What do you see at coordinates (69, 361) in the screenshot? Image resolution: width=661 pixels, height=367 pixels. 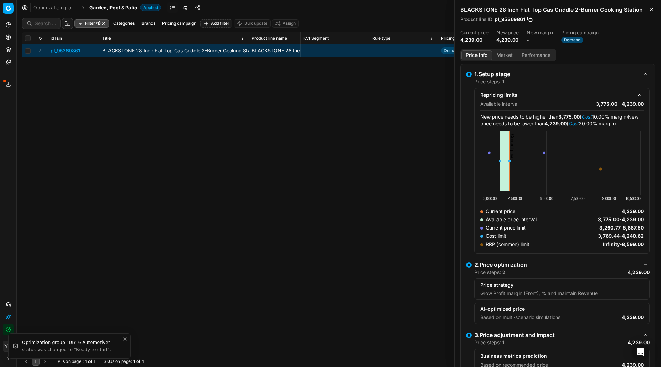 I see `span: PLs on page` at bounding box center [69, 361].